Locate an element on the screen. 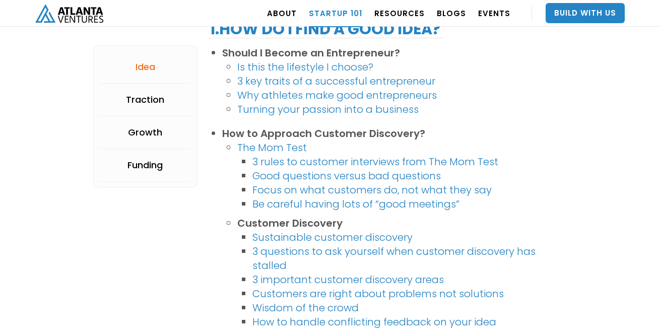  strong: Should I Become an Entrepreneur? is located at coordinates (311, 53).